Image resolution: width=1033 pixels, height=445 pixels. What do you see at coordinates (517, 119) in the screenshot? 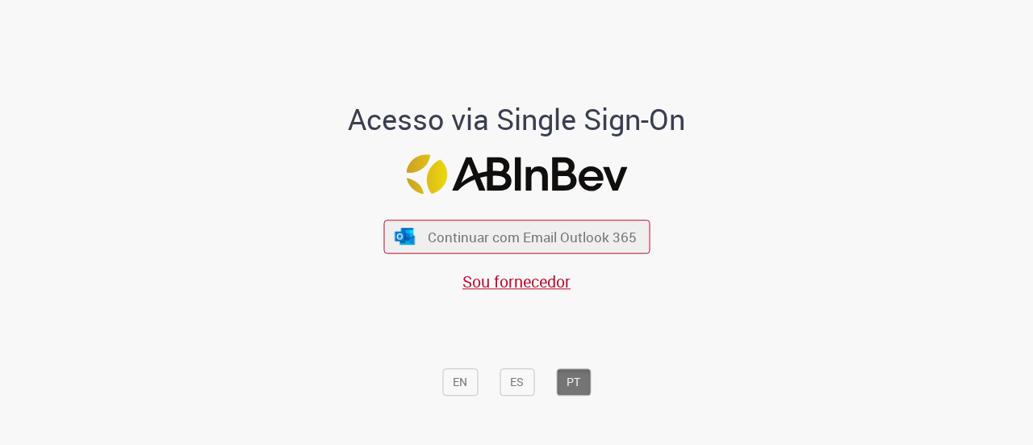
I see `h1: Acesso via Single Sign-On` at bounding box center [517, 119].